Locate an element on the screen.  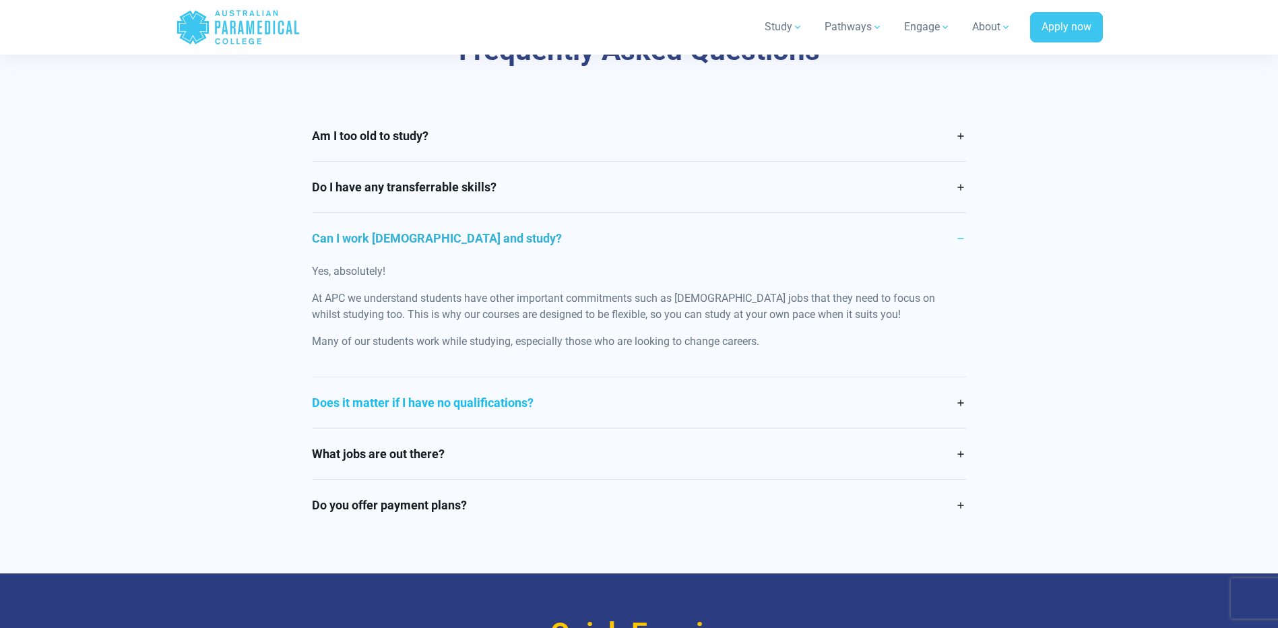
a: Australian Paramedical College is located at coordinates (238, 27).